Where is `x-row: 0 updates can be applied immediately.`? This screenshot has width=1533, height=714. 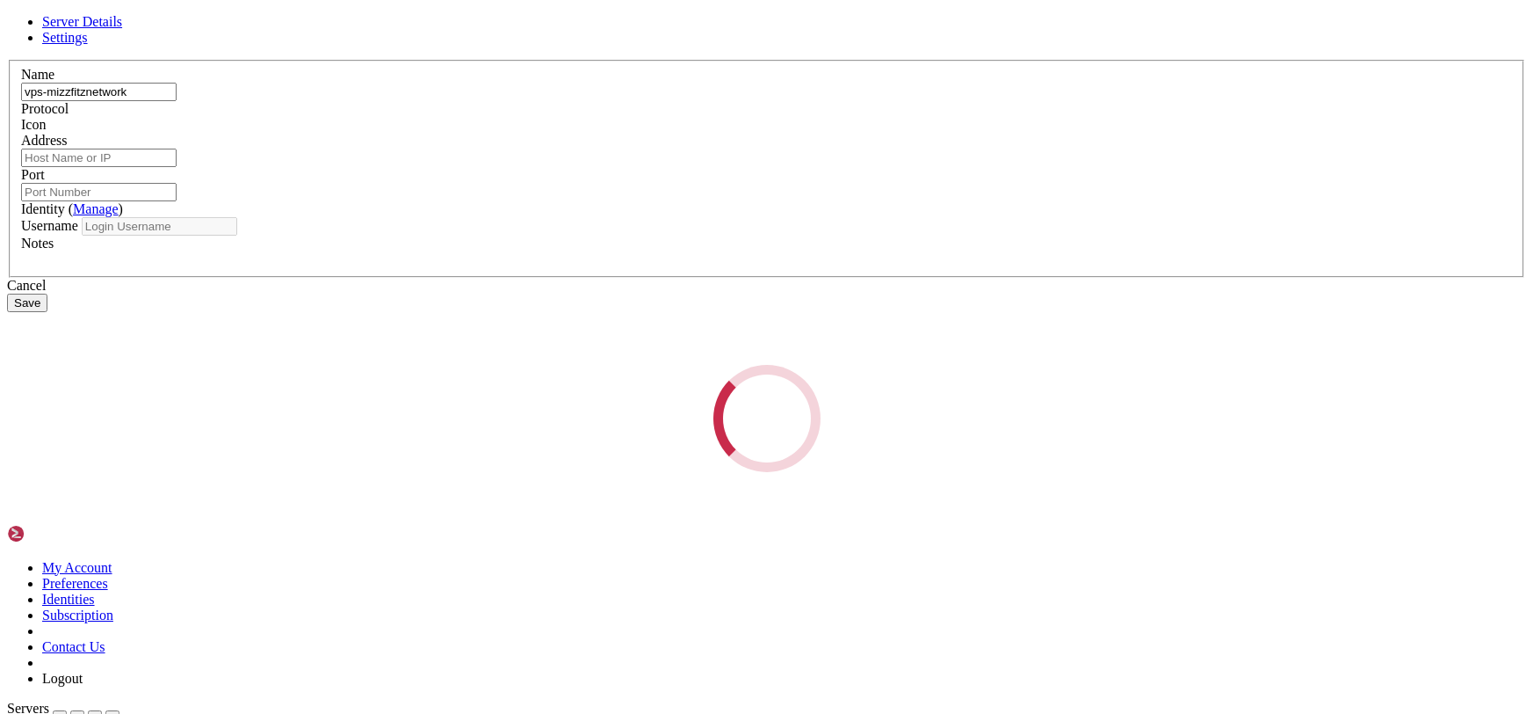 x-row: 0 updates can be applied immediately. is located at coordinates (656, 300).